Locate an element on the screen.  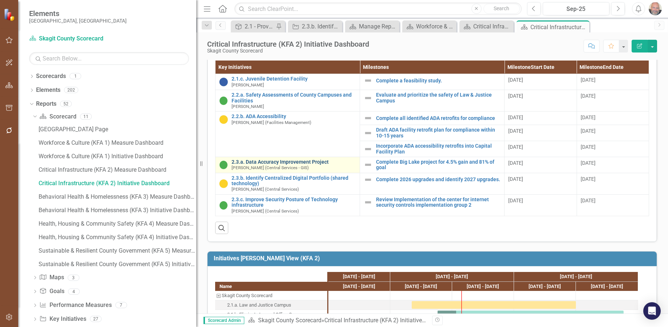
a: Review Implementation of the center for internet security controls implementation group 2 is located at coordinates (438, 202).